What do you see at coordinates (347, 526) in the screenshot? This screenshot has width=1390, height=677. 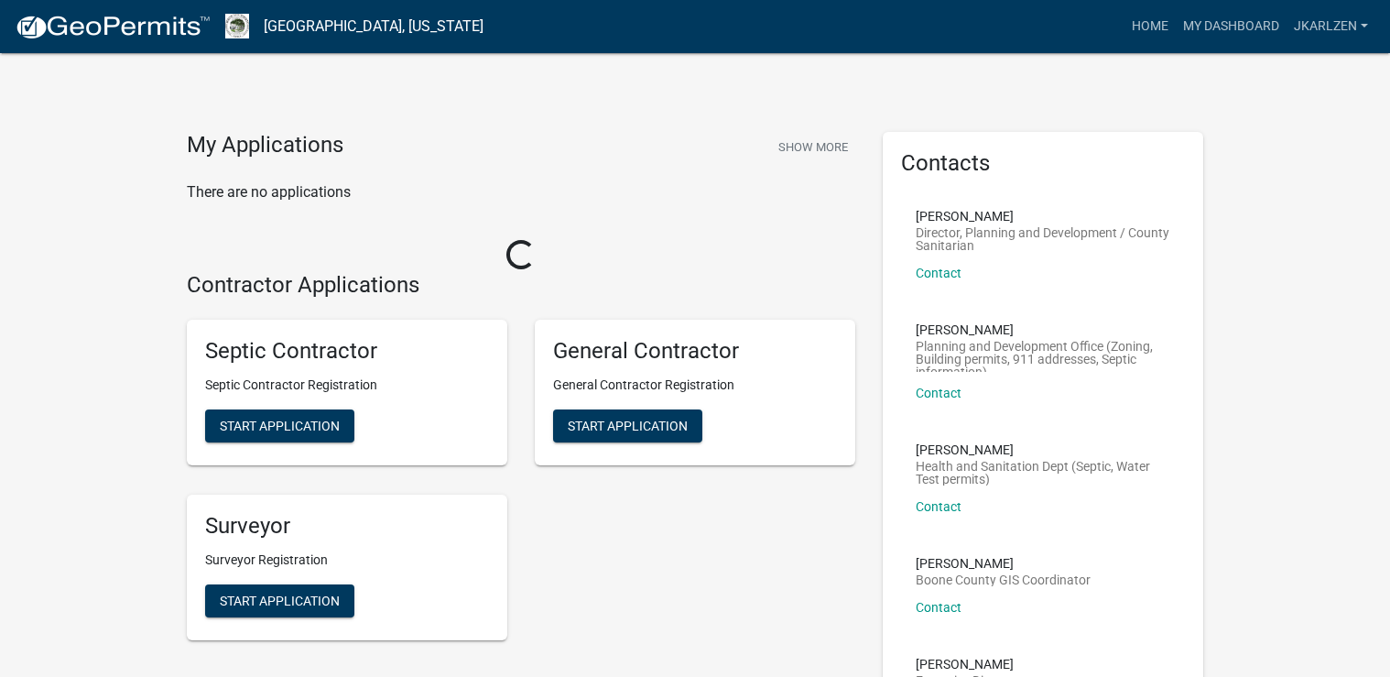 I see `h5: Surveyor` at bounding box center [347, 526].